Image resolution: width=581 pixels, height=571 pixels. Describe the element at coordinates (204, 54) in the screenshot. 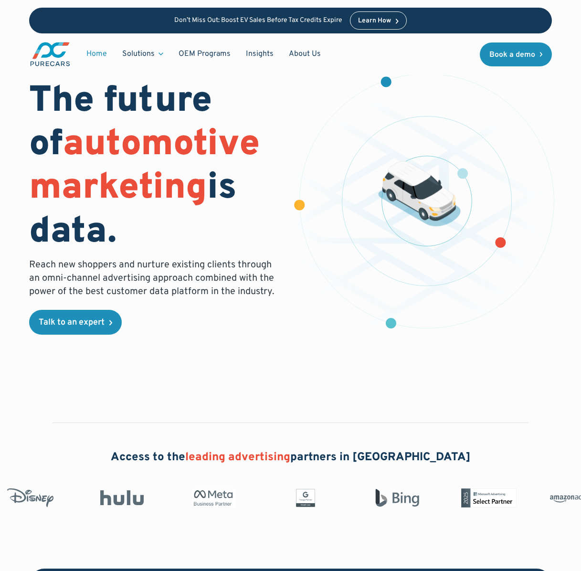

I see `a: OEM Programs` at that location.